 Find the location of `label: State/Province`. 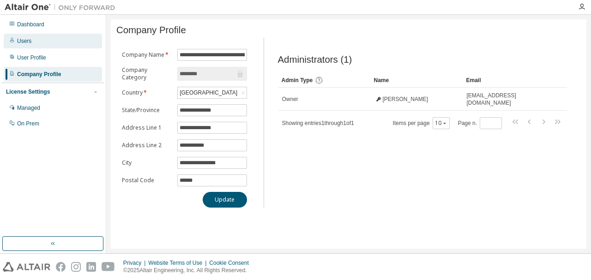

label: State/Province is located at coordinates (147, 110).